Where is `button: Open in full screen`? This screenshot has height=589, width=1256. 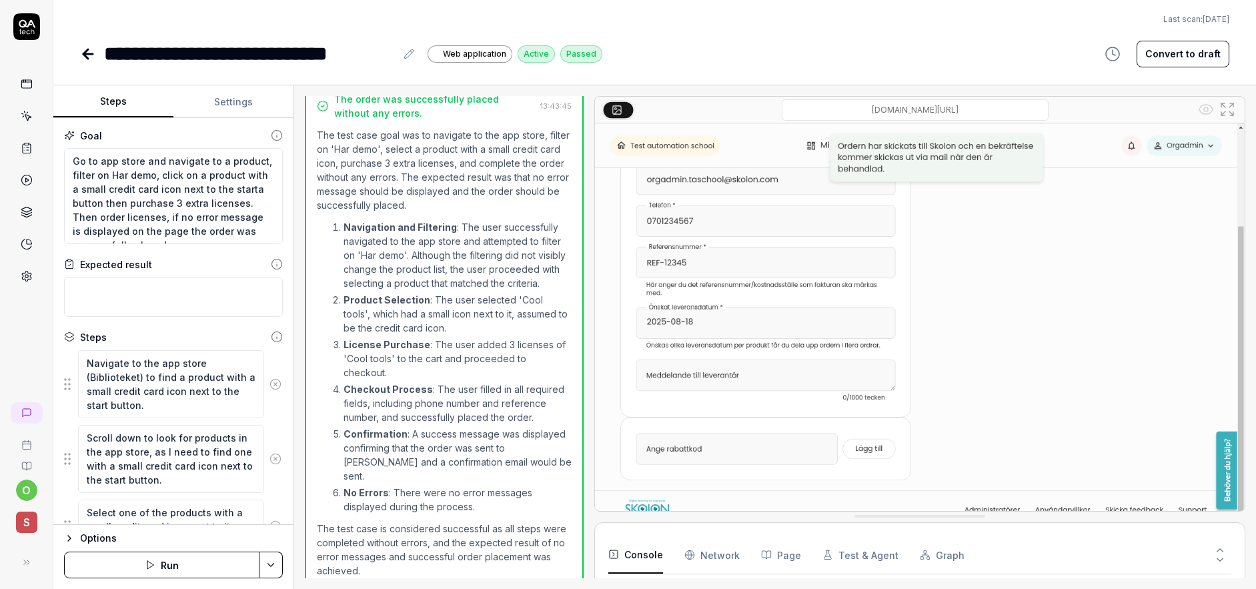 button: Open in full screen is located at coordinates (1227, 109).